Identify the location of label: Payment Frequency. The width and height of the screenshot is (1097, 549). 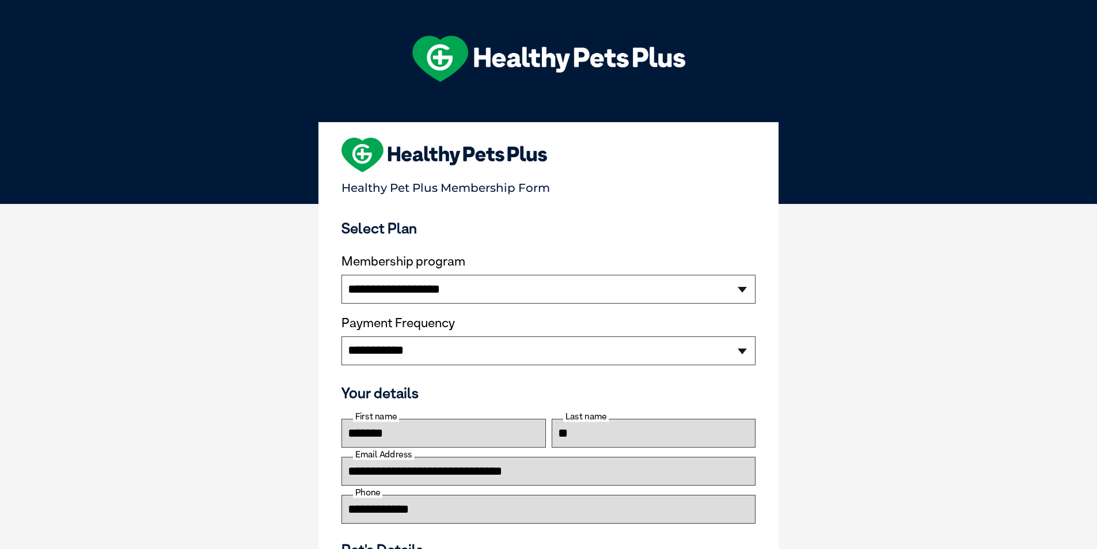
(398, 323).